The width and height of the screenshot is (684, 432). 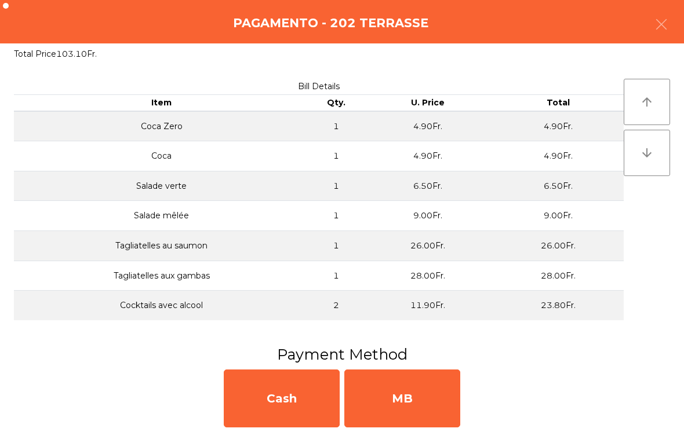 I want to click on td: Coca, so click(x=162, y=156).